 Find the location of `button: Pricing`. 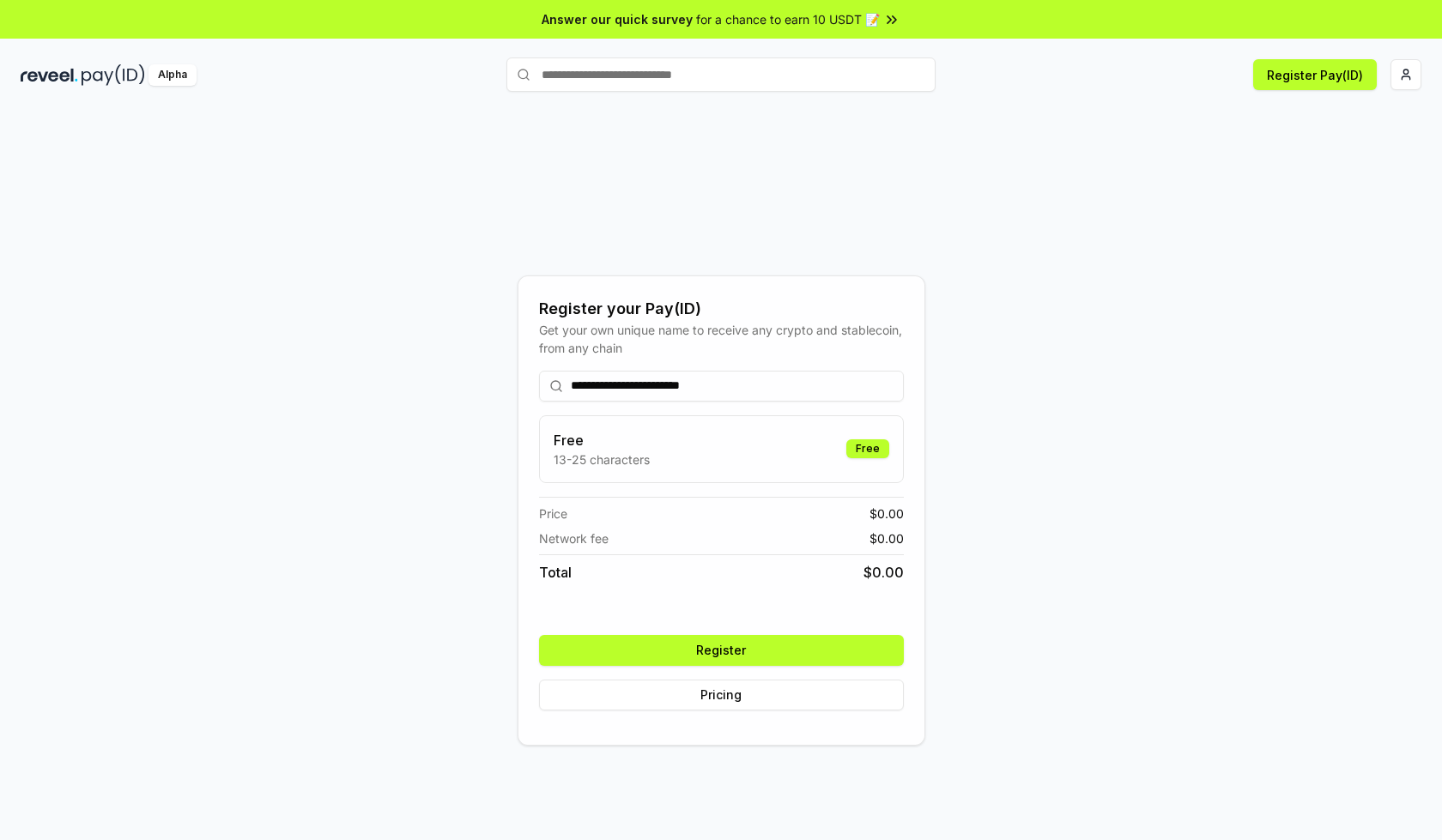

button: Pricing is located at coordinates (721, 695).